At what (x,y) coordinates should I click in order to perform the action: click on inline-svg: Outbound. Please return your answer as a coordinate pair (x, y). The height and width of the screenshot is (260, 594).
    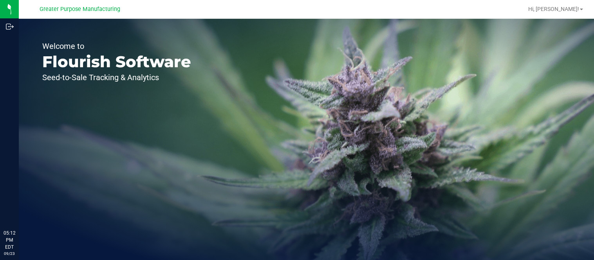
    Looking at the image, I should click on (10, 27).